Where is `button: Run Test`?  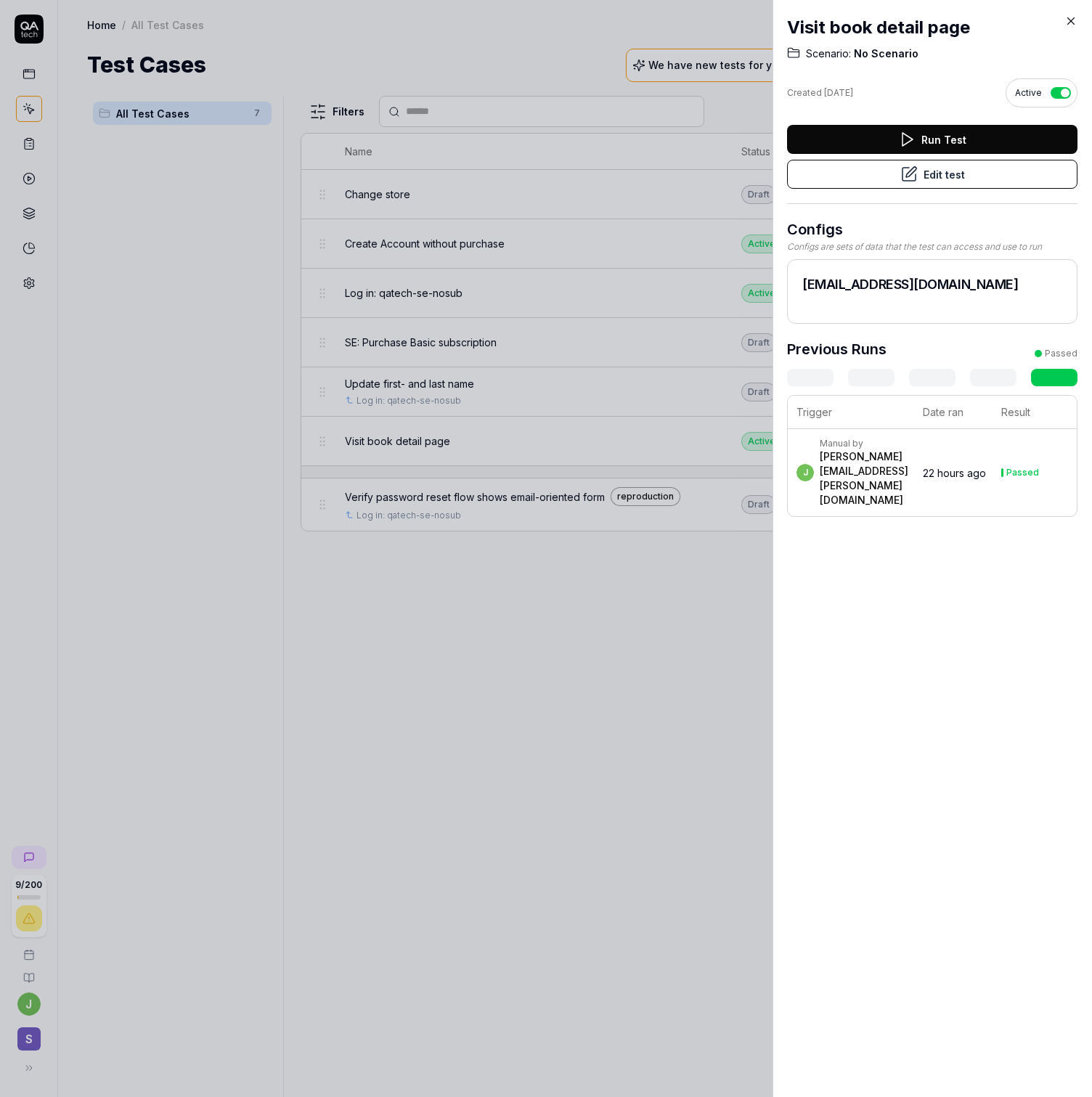 button: Run Test is located at coordinates (933, 139).